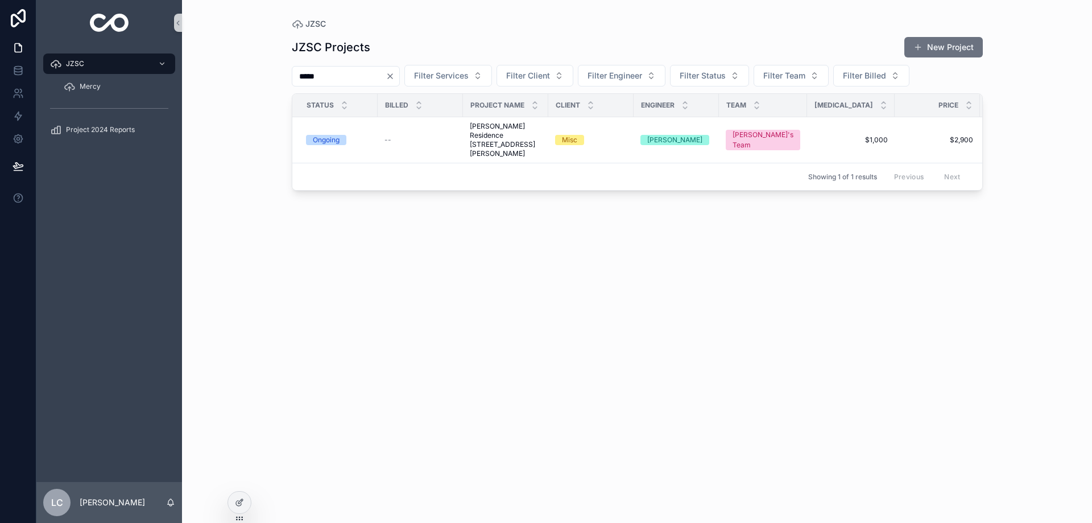 The image size is (1092, 523). Describe the element at coordinates (331, 47) in the screenshot. I see `h1: JZSC Projects` at that location.